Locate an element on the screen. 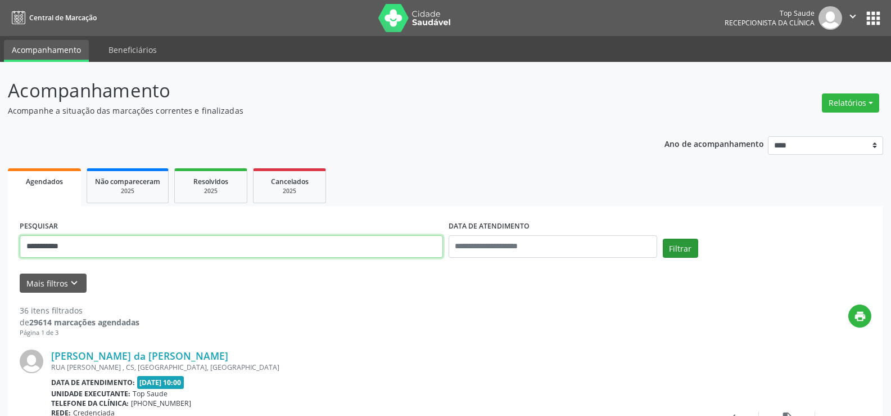  div: Top Saude is located at coordinates (770, 13).